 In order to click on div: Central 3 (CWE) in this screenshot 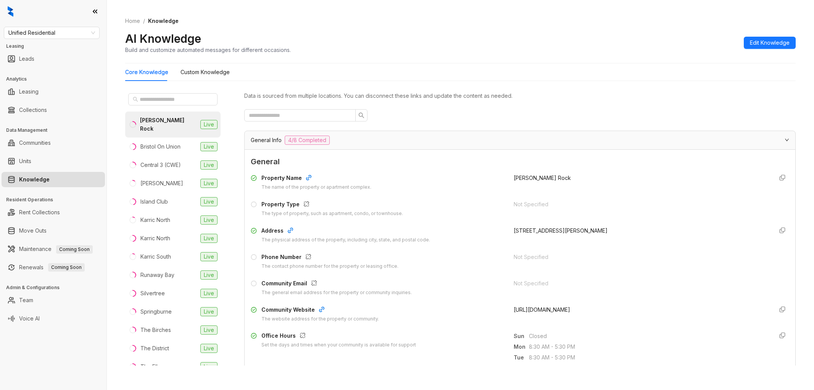, I will do `click(161, 165)`.